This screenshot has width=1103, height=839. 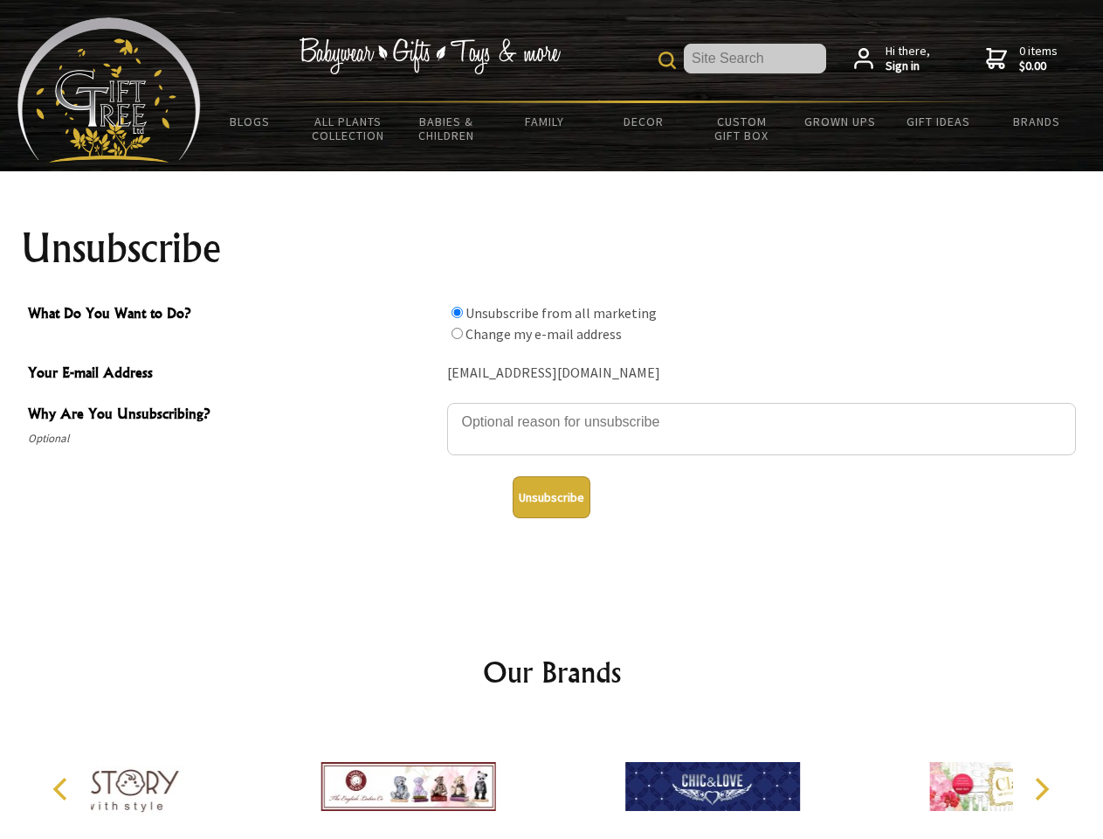 What do you see at coordinates (349, 128) in the screenshot?
I see `a: All Plants Collection` at bounding box center [349, 128].